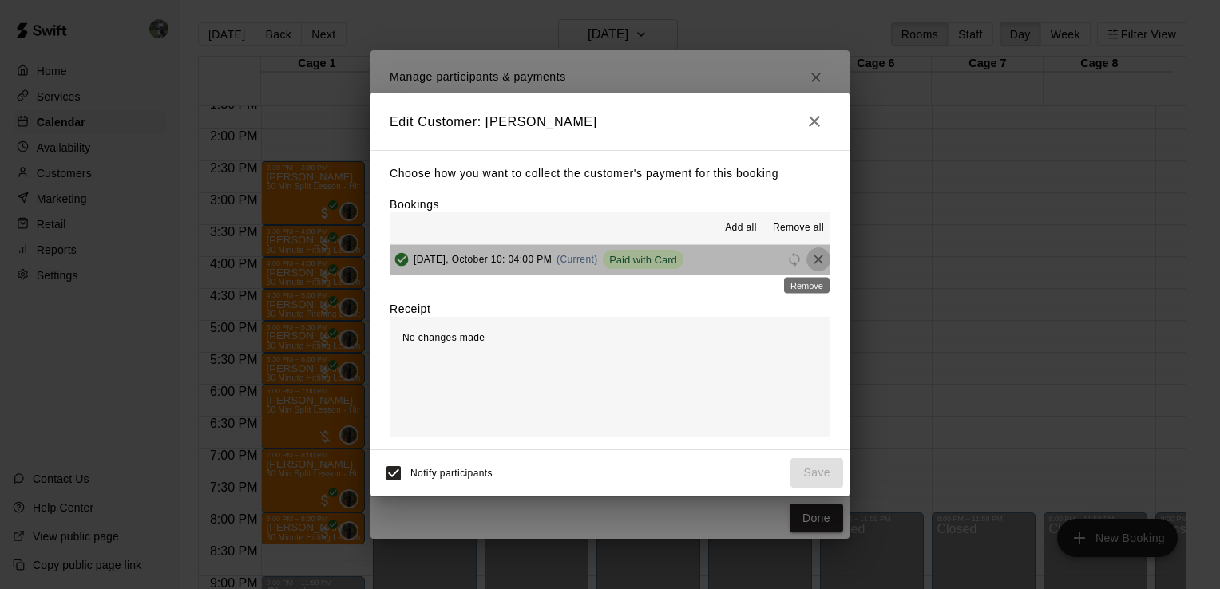 This screenshot has width=1220, height=589. What do you see at coordinates (643, 259) in the screenshot?
I see `span: Paid with Card` at bounding box center [643, 259].